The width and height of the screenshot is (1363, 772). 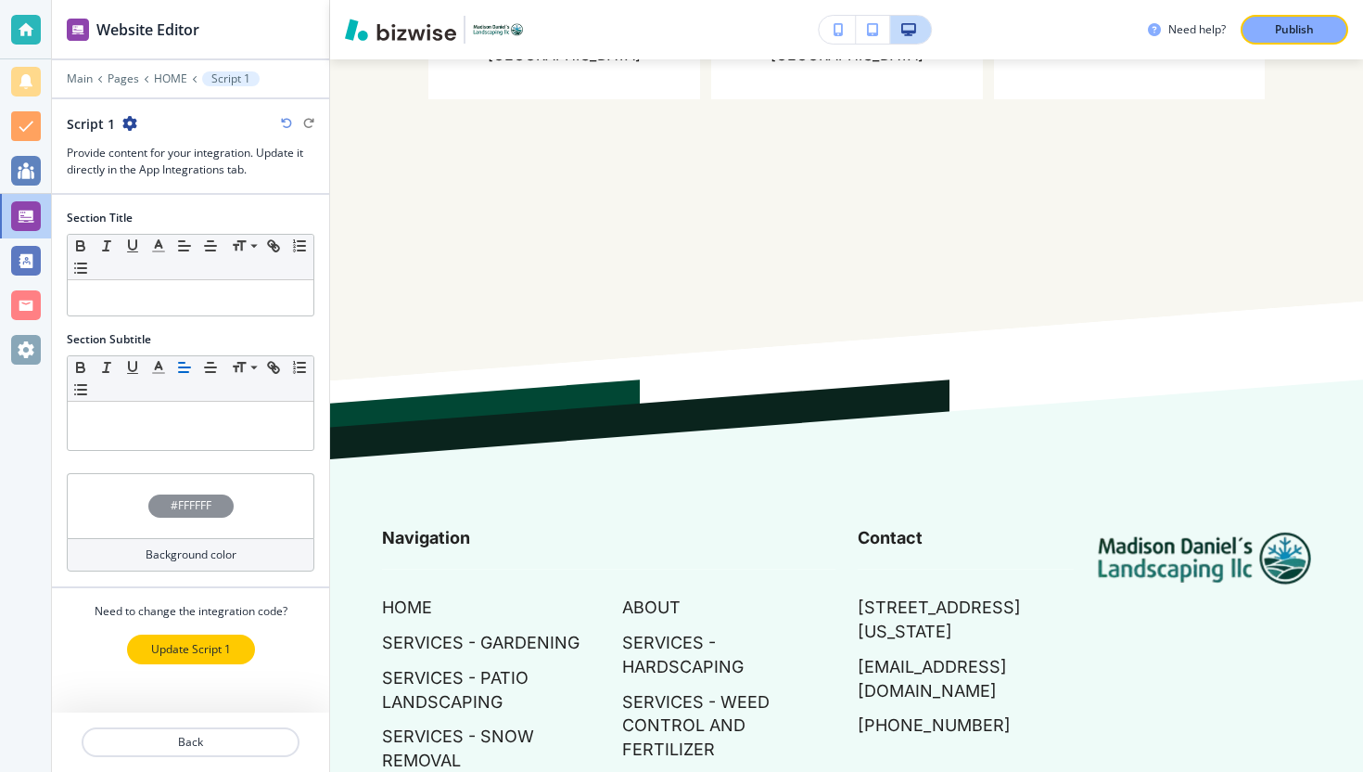 What do you see at coordinates (651, 607) in the screenshot?
I see `p: ABOUT` at bounding box center [651, 607].